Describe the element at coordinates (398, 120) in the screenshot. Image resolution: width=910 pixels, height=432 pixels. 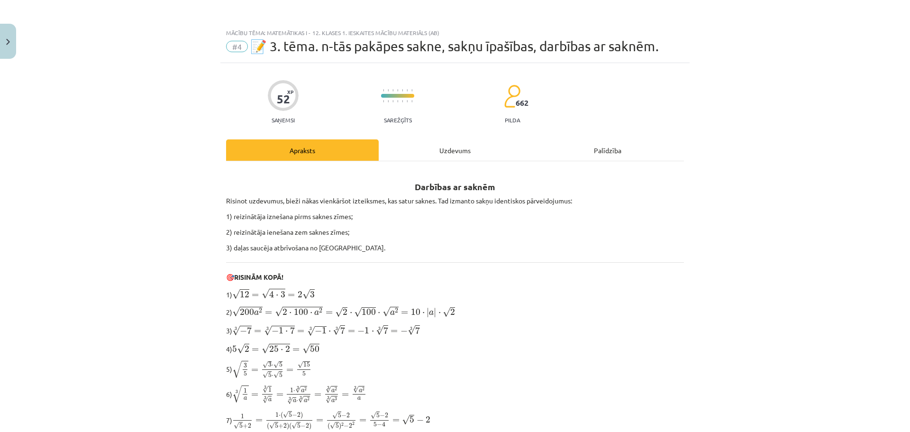
I see `p: Sarežģīts` at that location.